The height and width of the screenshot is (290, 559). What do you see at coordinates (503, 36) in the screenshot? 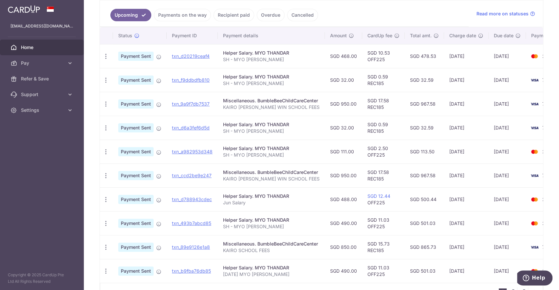
I see `span: Due date` at bounding box center [503, 36].